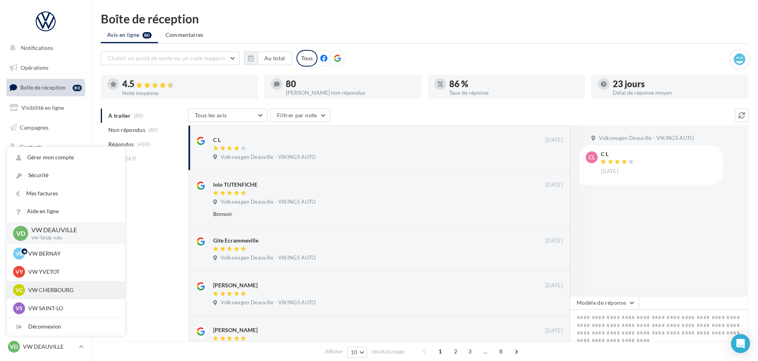 This screenshot has height=361, width=758. Describe the element at coordinates (46, 108) in the screenshot. I see `a: Visibilité en ligne` at that location.